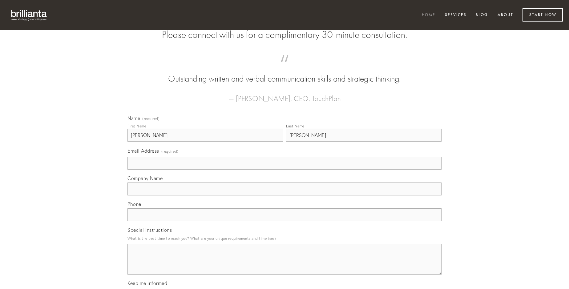 The height and width of the screenshot is (289, 569). I want to click on div: First Name, so click(137, 126).